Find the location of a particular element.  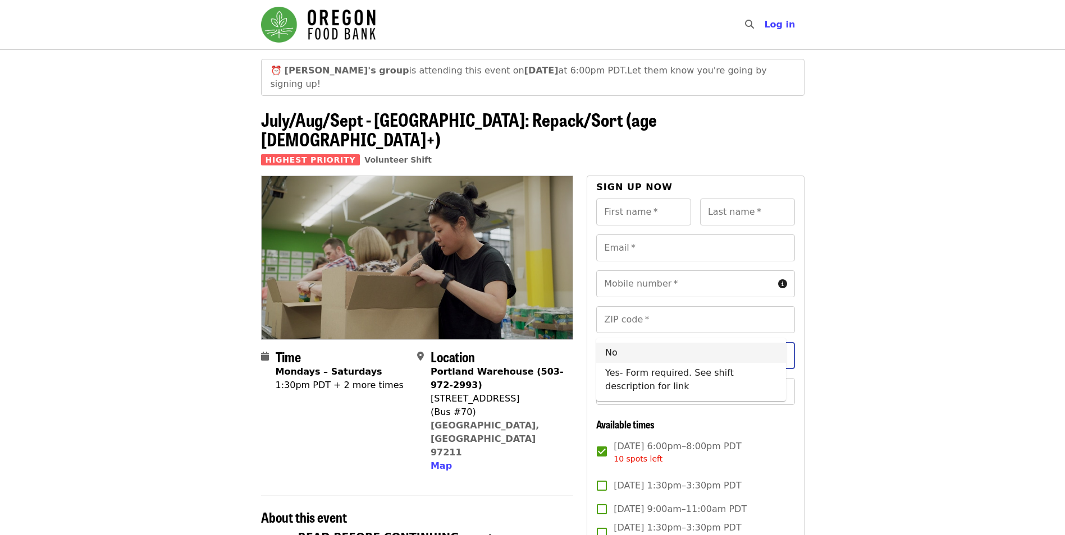

span: Map is located at coordinates (441, 466).